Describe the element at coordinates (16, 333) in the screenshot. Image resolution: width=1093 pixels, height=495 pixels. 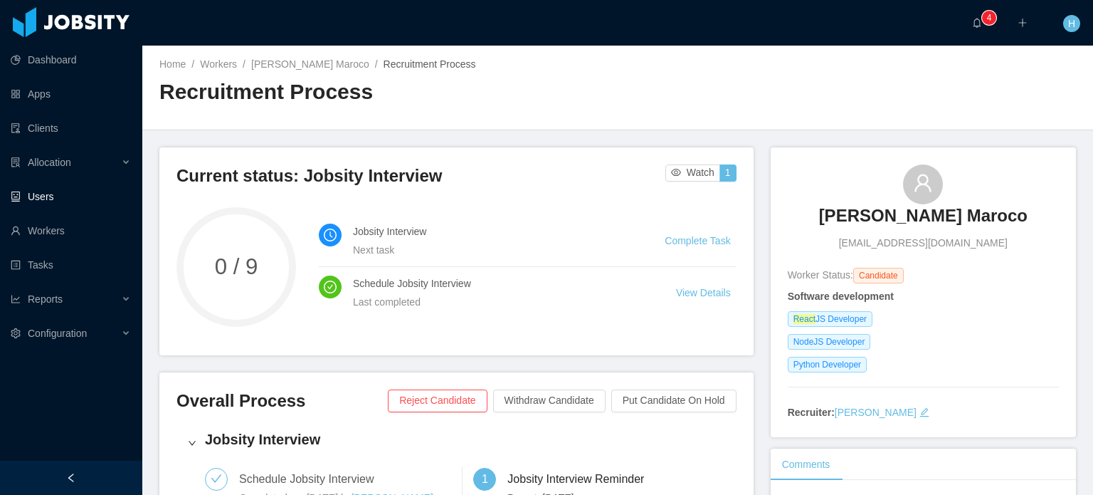
I see `i: icon: setting` at that location.